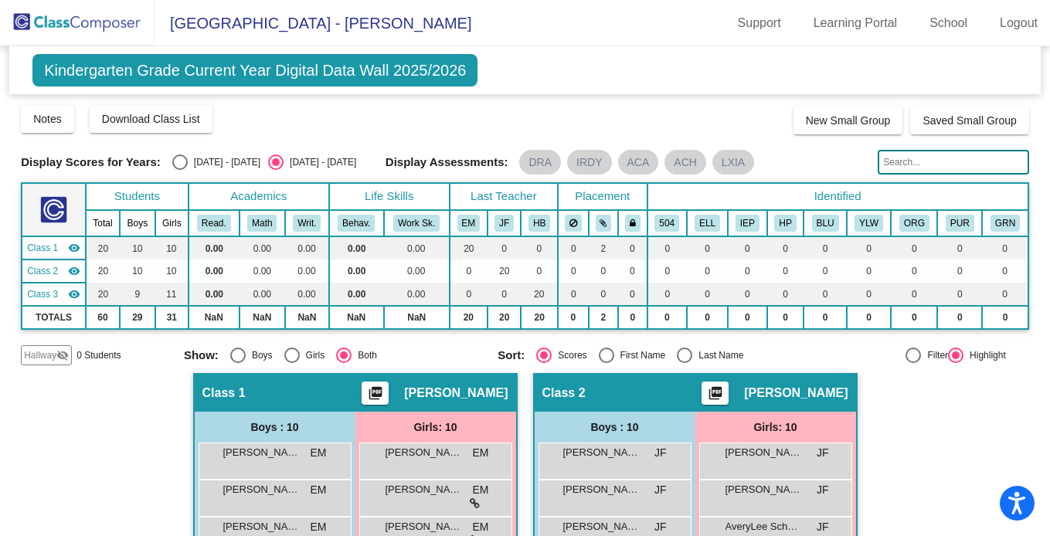 The height and width of the screenshot is (536, 1050). What do you see at coordinates (837, 196) in the screenshot?
I see `th: Identified` at bounding box center [837, 196].